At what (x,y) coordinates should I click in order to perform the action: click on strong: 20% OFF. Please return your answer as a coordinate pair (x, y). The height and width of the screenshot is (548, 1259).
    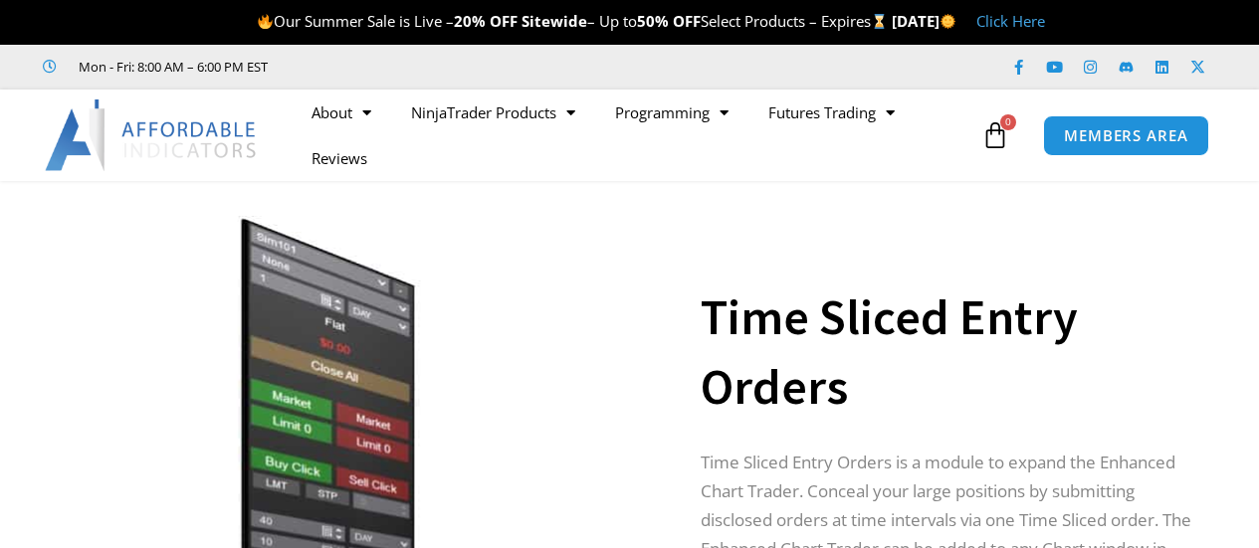
    Looking at the image, I should click on (486, 21).